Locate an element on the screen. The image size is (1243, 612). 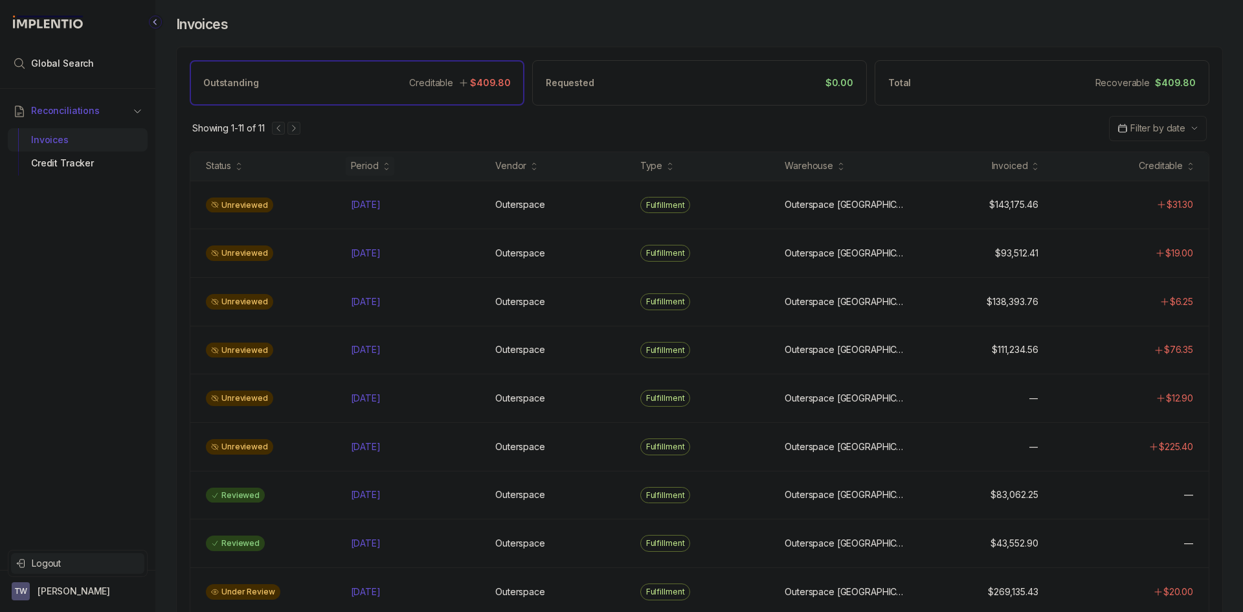
p: Logout is located at coordinates (85, 563).